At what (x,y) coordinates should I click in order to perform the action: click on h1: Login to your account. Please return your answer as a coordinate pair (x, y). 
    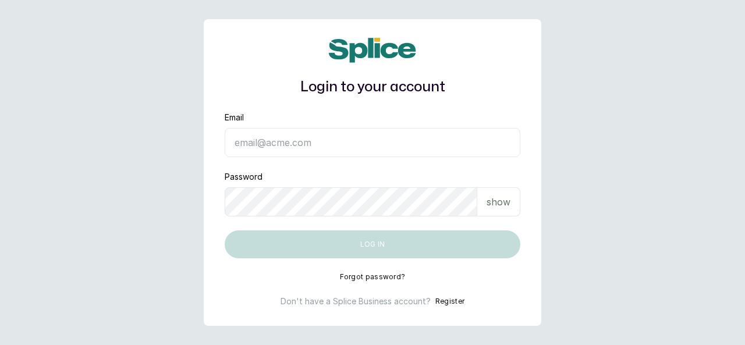
    Looking at the image, I should click on (372, 87).